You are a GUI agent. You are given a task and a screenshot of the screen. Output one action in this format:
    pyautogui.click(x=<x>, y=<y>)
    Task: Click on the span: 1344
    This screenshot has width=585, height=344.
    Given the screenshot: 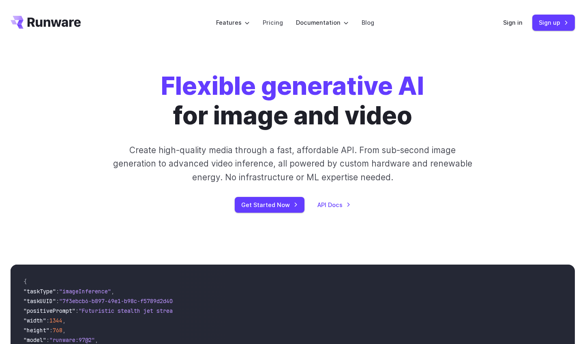 What is the action you would take?
    pyautogui.click(x=56, y=321)
    